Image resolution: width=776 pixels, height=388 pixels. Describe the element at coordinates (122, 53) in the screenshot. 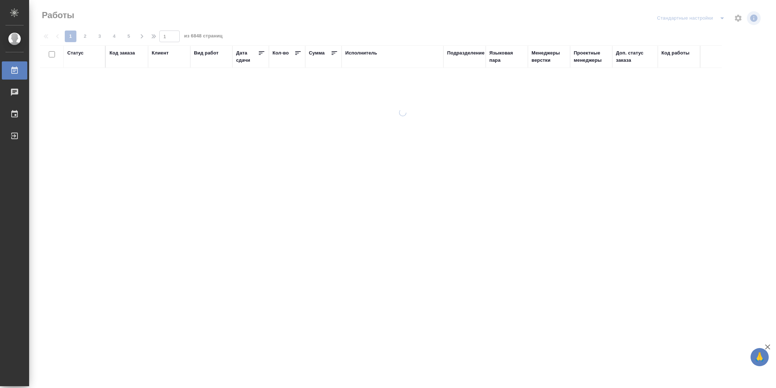

I see `div: Код заказа` at that location.